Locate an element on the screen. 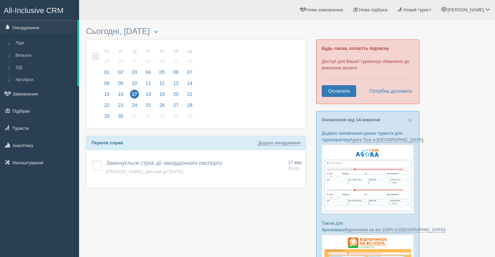  small: нд is located at coordinates (190, 51).